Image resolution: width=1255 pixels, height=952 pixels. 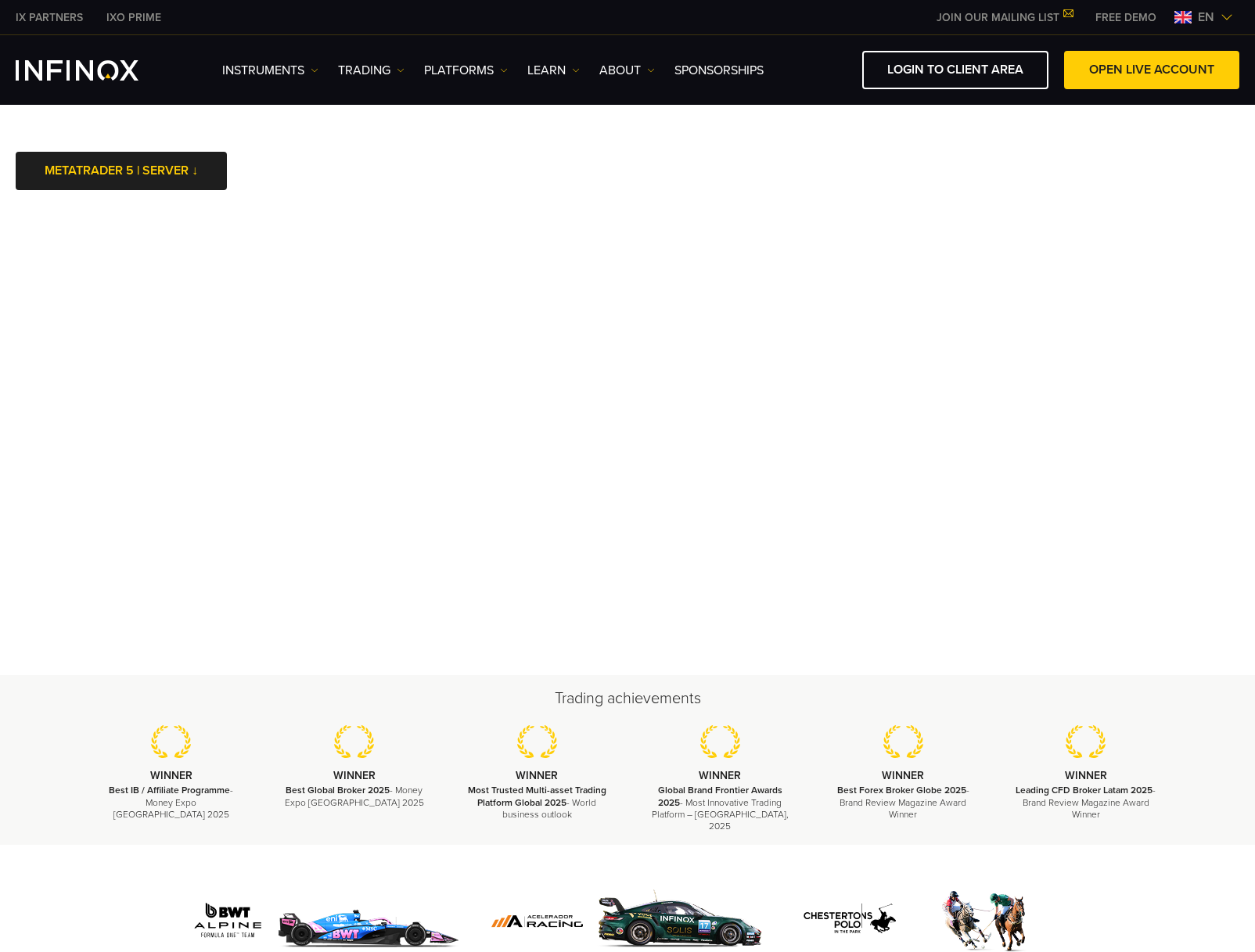 What do you see at coordinates (719, 70) in the screenshot?
I see `a: SPONSORSHIPS` at bounding box center [719, 70].